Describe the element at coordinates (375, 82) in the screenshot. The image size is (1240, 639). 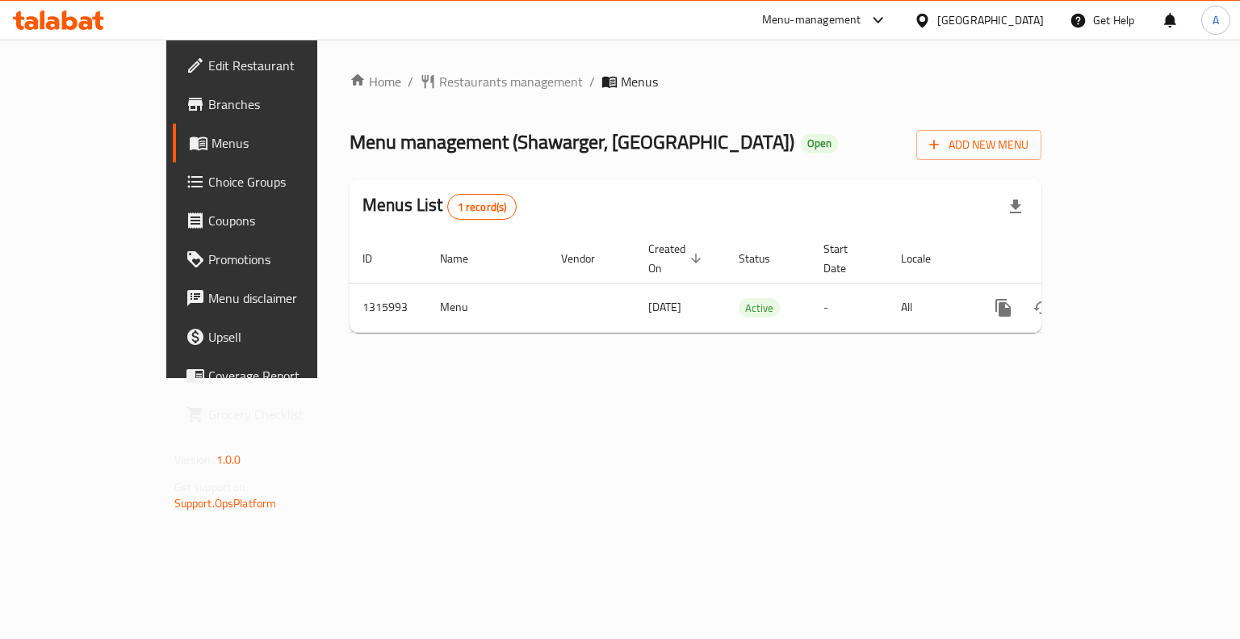
I see `a: Home` at that location.